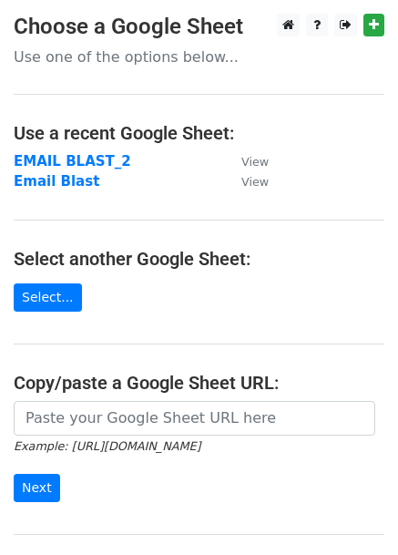 This screenshot has width=398, height=555. What do you see at coordinates (57, 181) in the screenshot?
I see `a: Email Blast` at bounding box center [57, 181].